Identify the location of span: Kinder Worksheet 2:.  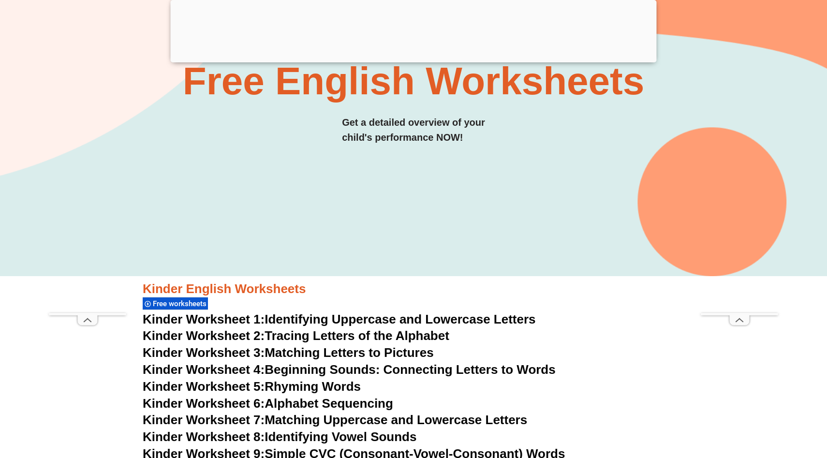
(204, 336).